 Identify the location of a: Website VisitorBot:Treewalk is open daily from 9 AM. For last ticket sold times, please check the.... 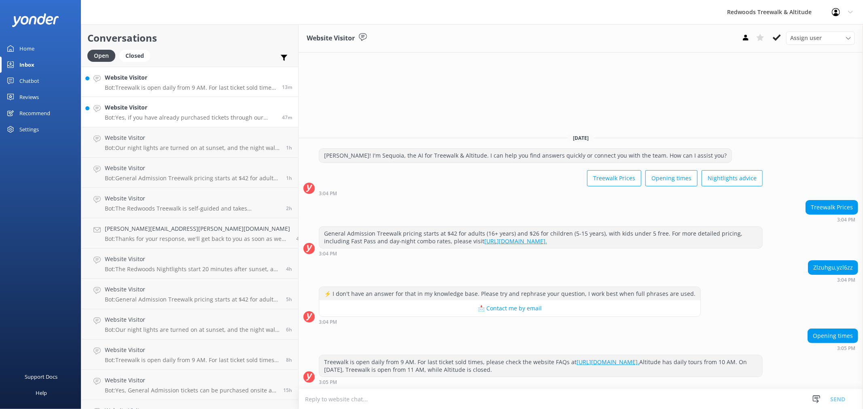
(190, 82).